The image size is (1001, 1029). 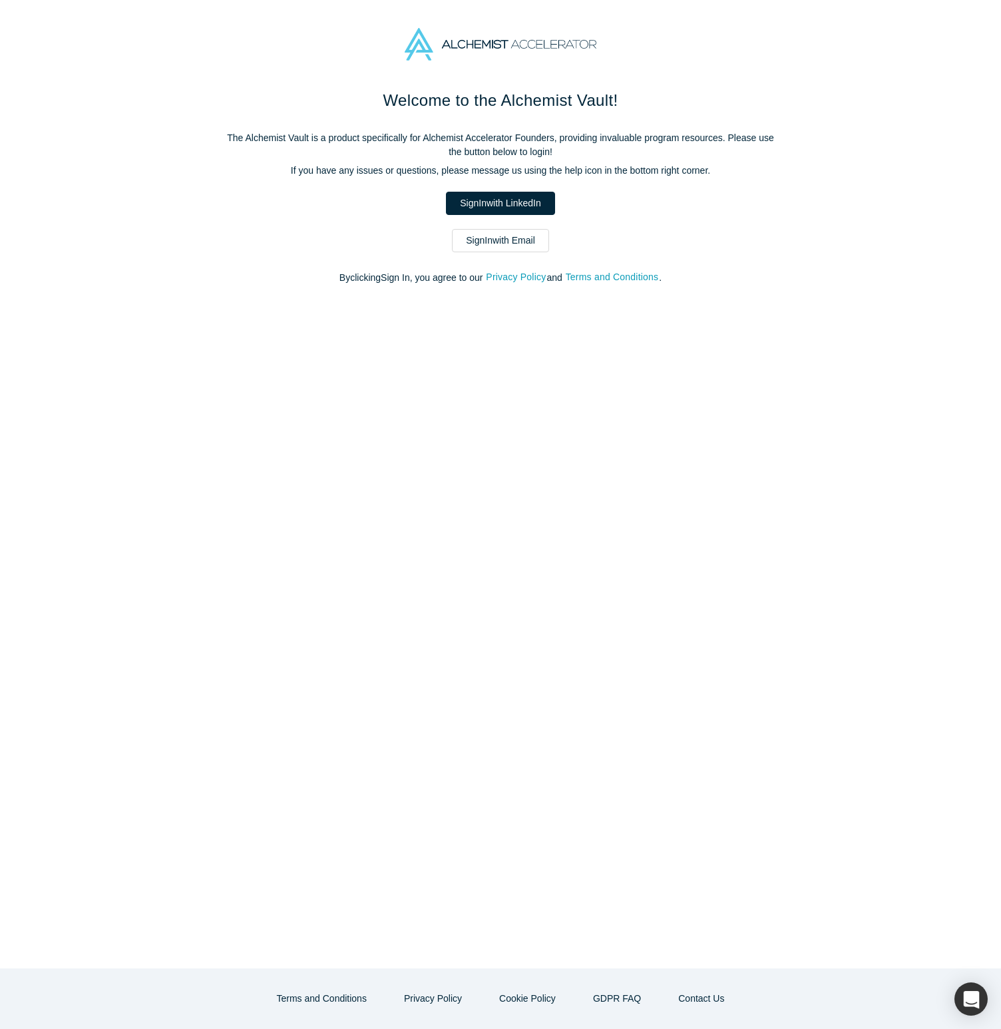 I want to click on button: Contact Us, so click(x=701, y=998).